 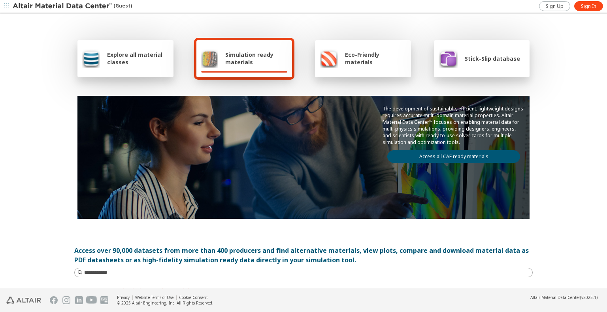 What do you see at coordinates (165, 303) in the screenshot?
I see `div: © 2025 Altair Engineering, Inc. All Rights Reserved.` at bounding box center [165, 303].